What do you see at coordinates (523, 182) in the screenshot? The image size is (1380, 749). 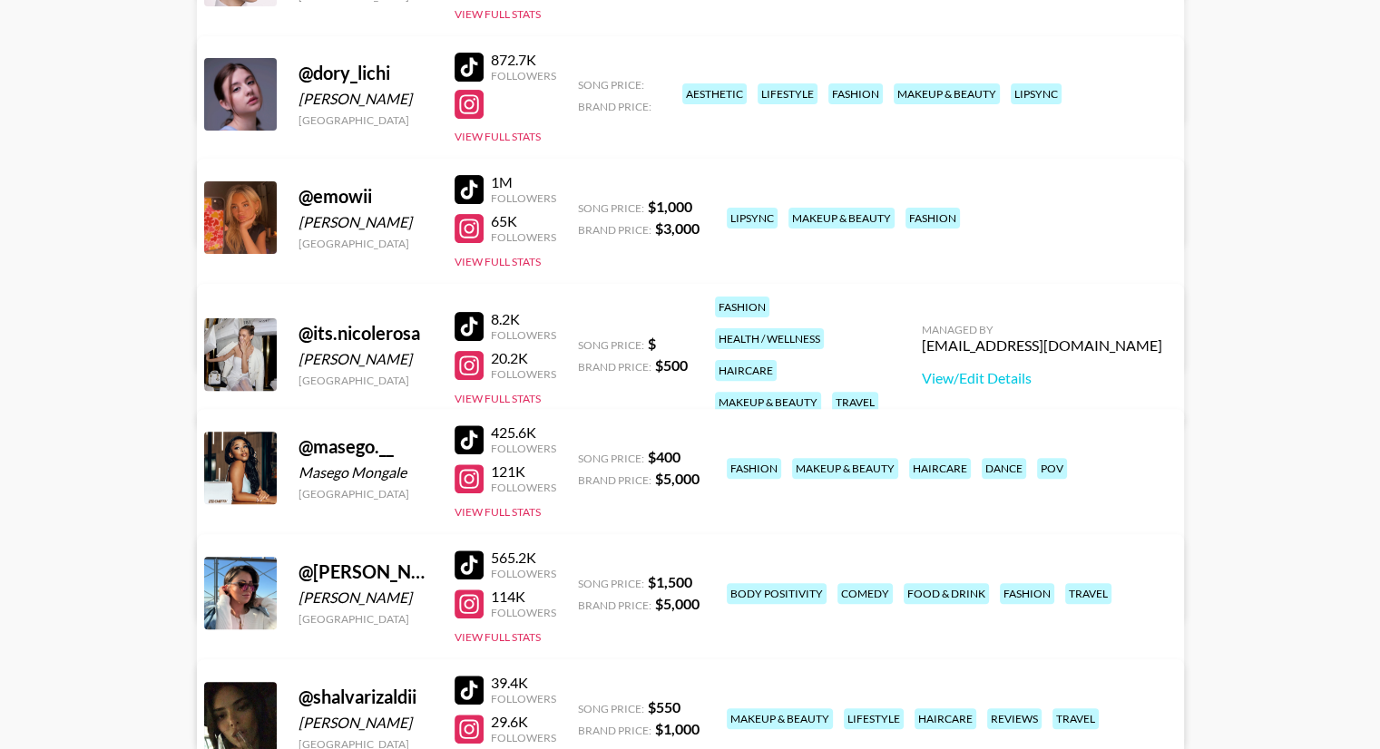 I see `div: 1M` at bounding box center [523, 182].